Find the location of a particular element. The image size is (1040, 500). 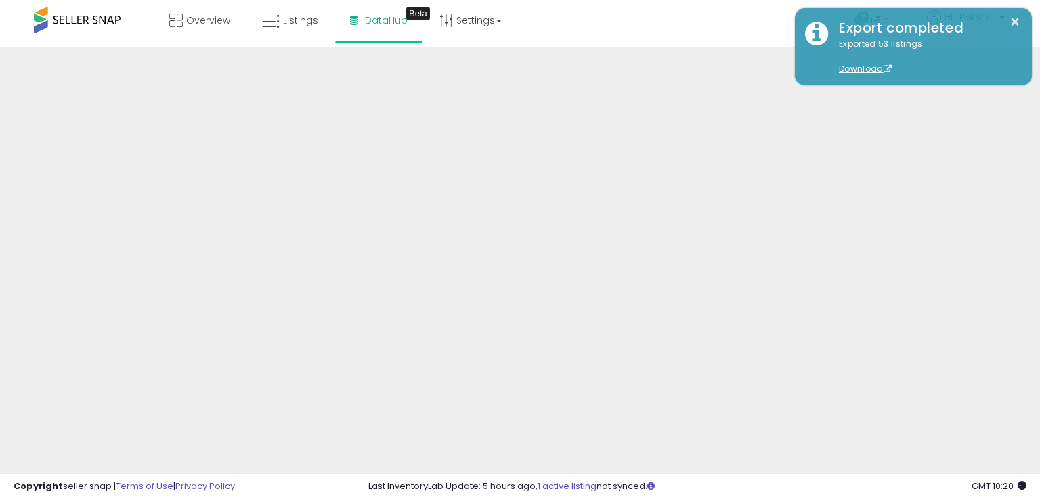

a: Terms of Use is located at coordinates (144, 485).